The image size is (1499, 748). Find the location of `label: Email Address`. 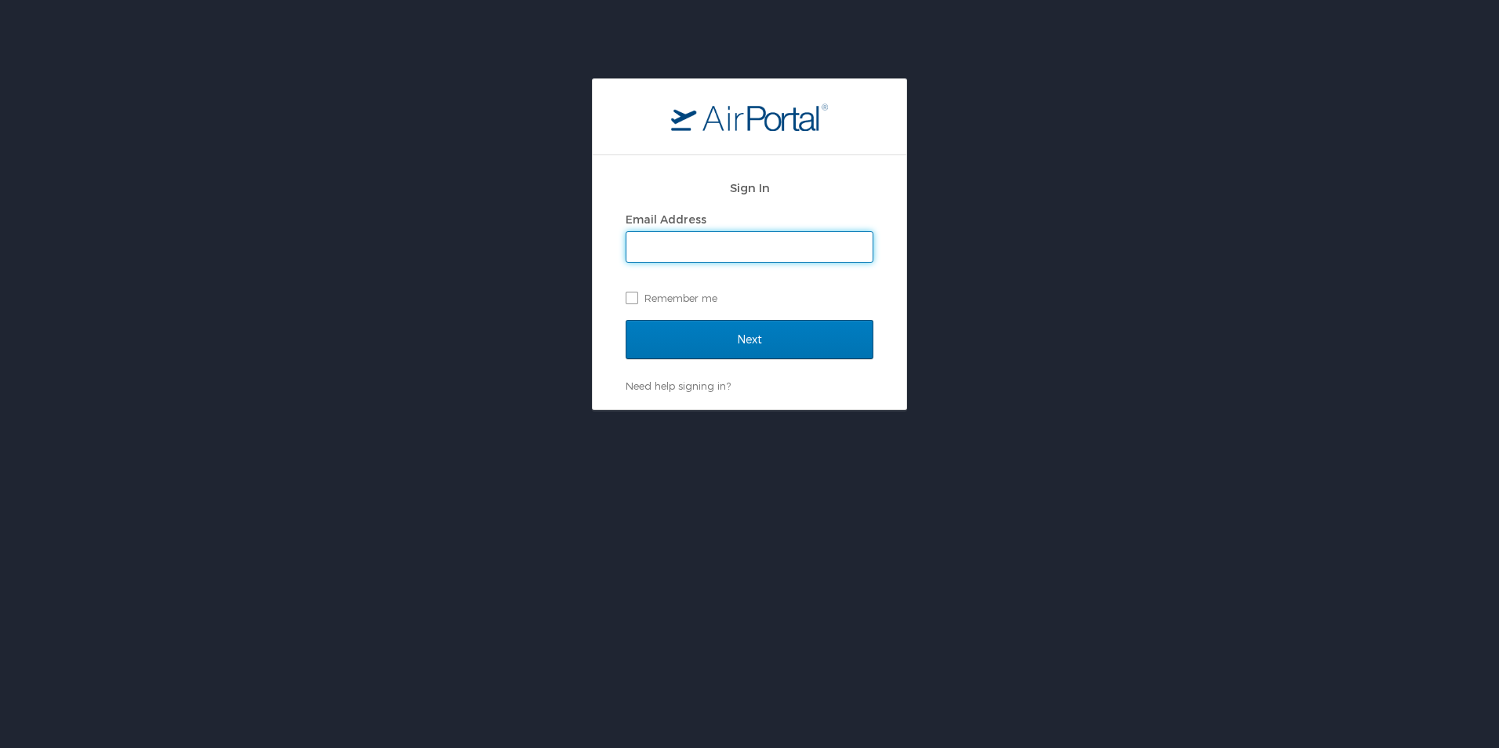

label: Email Address is located at coordinates (666, 219).